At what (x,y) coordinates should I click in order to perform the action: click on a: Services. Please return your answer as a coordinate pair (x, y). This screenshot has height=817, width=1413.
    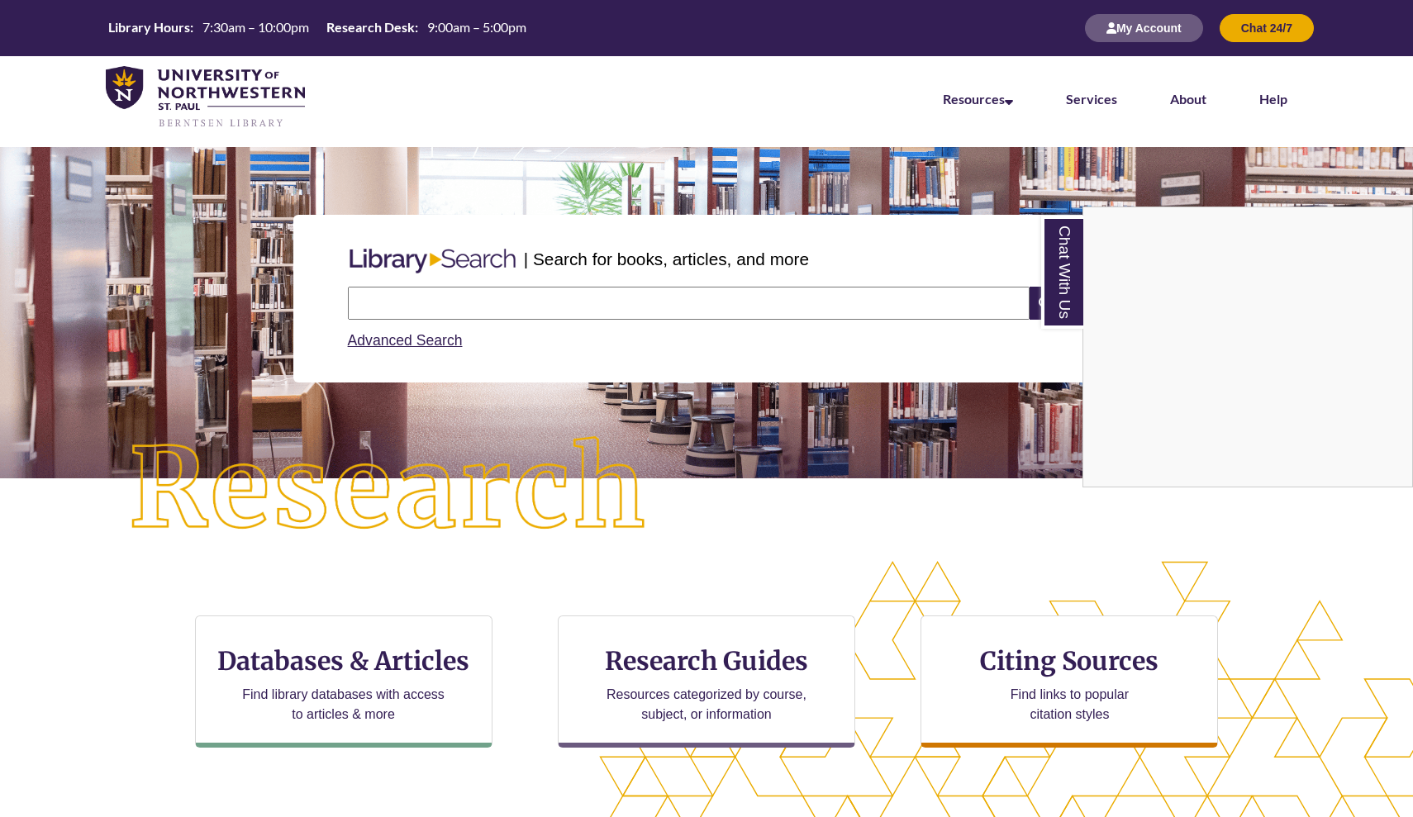
    Looking at the image, I should click on (1092, 98).